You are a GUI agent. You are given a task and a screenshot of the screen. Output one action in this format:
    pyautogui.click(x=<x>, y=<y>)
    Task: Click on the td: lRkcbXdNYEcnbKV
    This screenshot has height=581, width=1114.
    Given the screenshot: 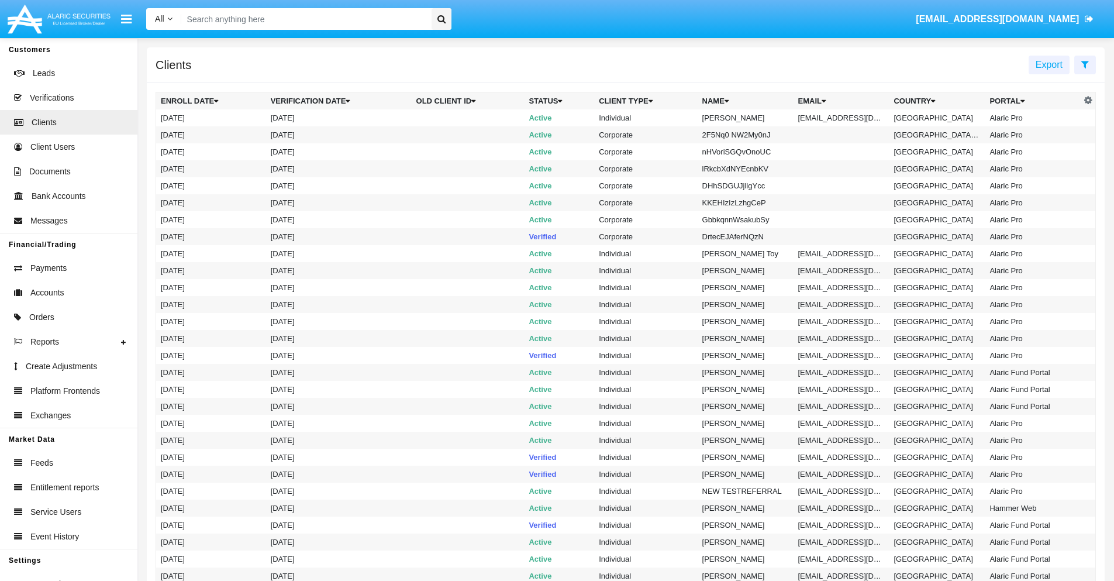 What is the action you would take?
    pyautogui.click(x=745, y=168)
    